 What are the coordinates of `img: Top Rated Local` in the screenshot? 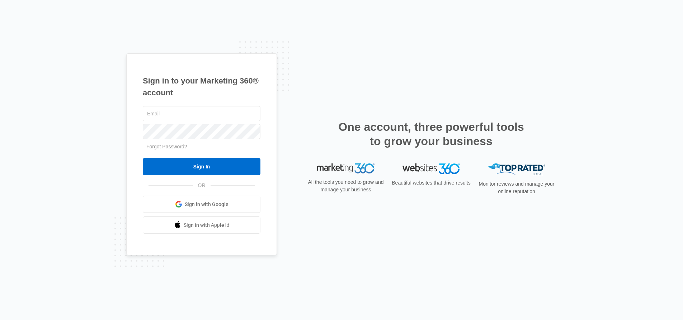 It's located at (516, 169).